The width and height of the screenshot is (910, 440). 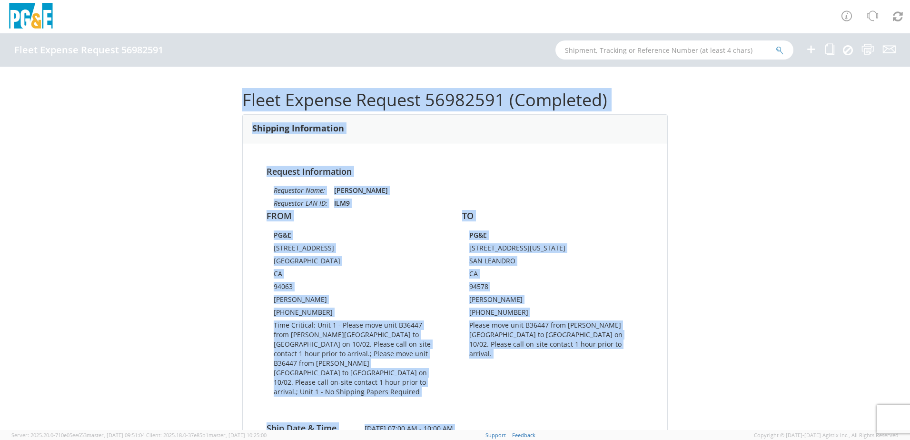 What do you see at coordinates (78, 435) in the screenshot?
I see `span: Server: 2025.20.0-710e05ee653` at bounding box center [78, 435].